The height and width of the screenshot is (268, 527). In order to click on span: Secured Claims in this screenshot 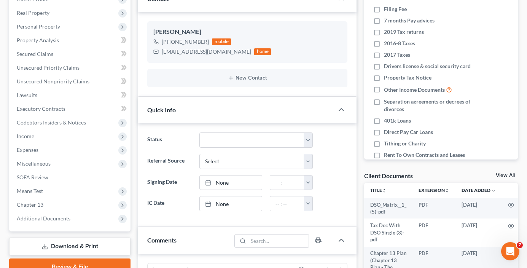, I will do `click(35, 54)`.